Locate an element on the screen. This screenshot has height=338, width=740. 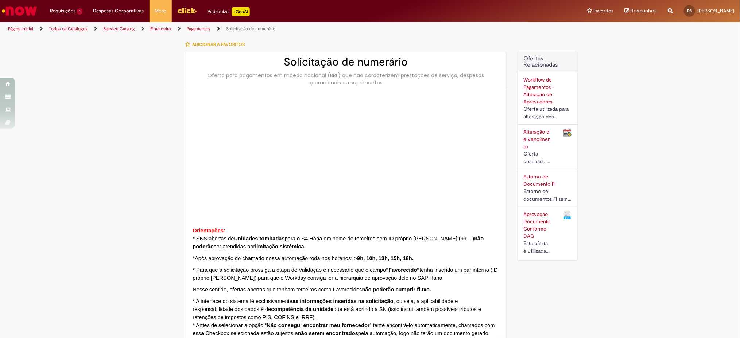
div: Esta oferta é utilizada para o Campo solicitar a aprovação do documento que esta fora da alçada d... is located at coordinates (538, 248).